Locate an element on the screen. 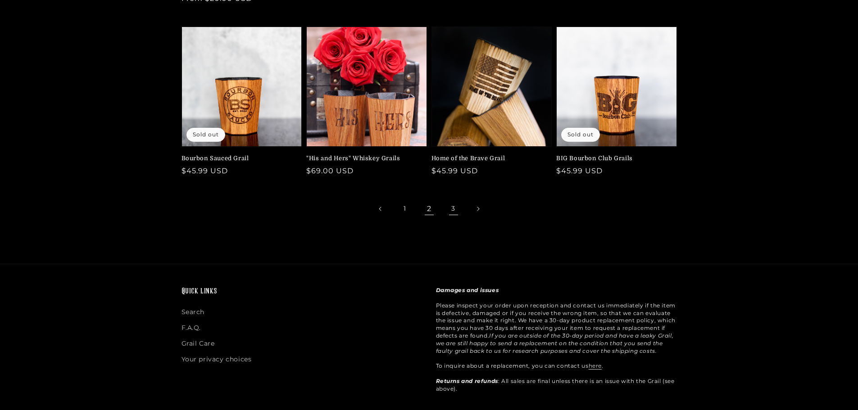 This screenshot has height=410, width=858. p: Please inspect your order upon reception and contact us immediately if the item is defective, dam... is located at coordinates (556, 340).